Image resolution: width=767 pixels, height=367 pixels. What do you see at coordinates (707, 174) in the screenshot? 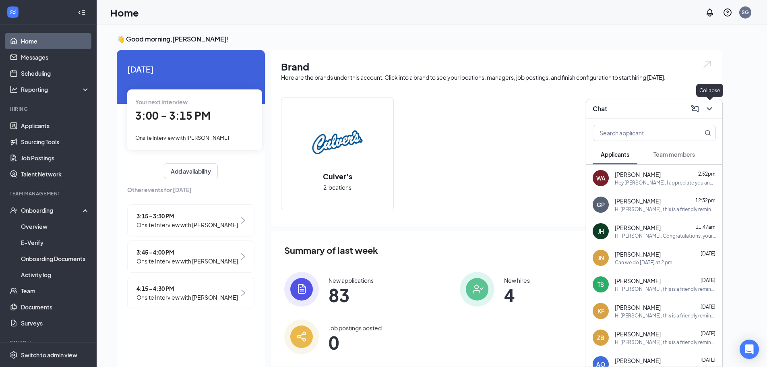
I see `span: 2:52pm` at bounding box center [707, 174].